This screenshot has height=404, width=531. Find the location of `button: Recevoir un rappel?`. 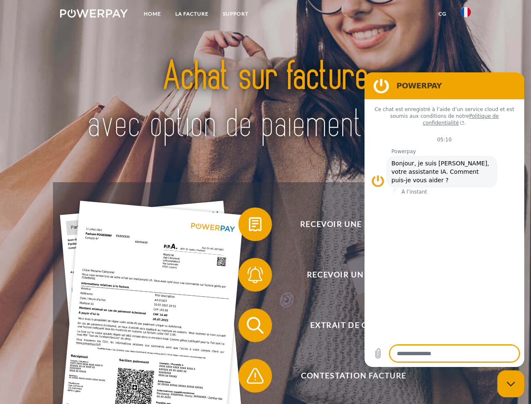

button: Recevoir un rappel? is located at coordinates (348, 275).